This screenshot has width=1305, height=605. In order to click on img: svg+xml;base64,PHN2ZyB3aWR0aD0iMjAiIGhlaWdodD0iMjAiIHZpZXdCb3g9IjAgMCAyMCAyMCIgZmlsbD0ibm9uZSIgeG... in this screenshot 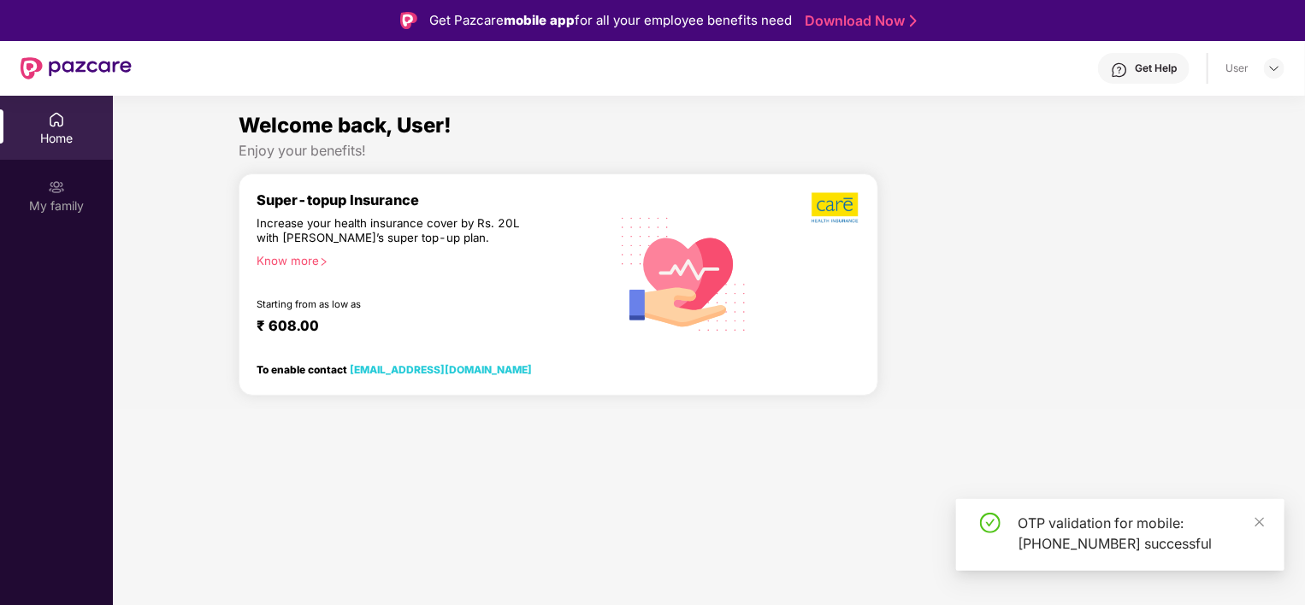, I will do `click(56, 187)`.